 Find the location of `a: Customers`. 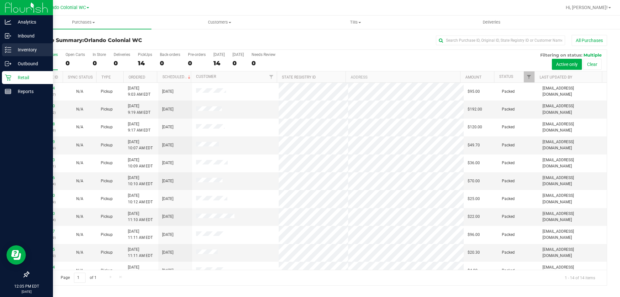

a: Customers is located at coordinates (219, 22).